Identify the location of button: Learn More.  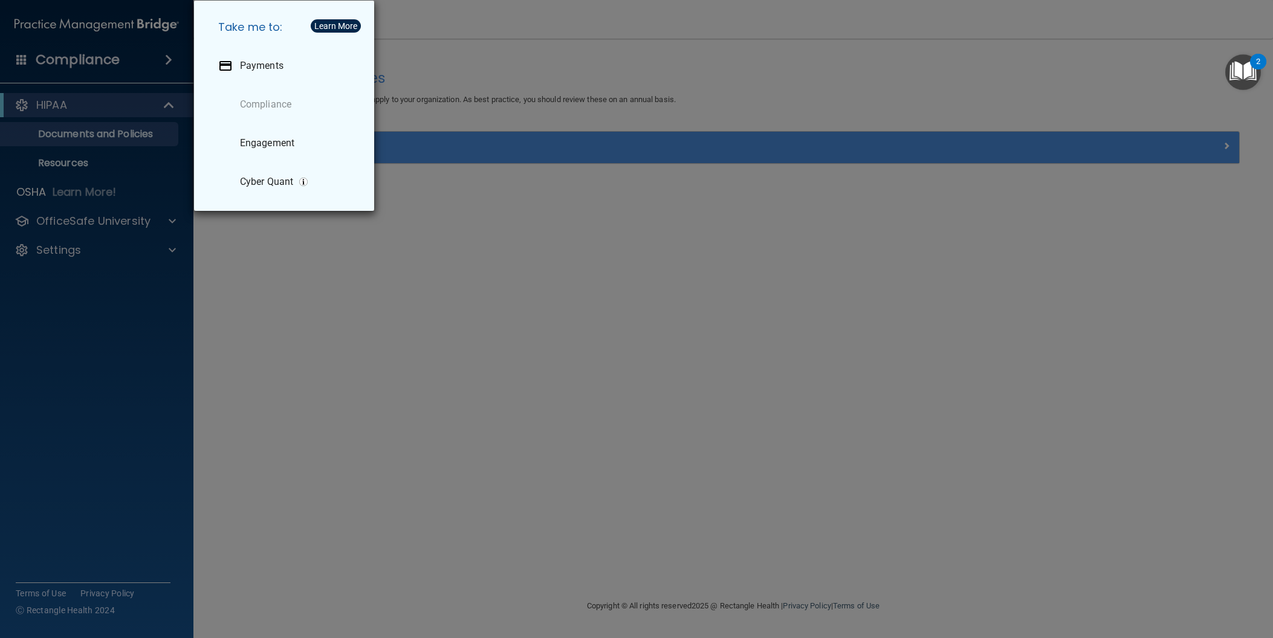
(336, 26).